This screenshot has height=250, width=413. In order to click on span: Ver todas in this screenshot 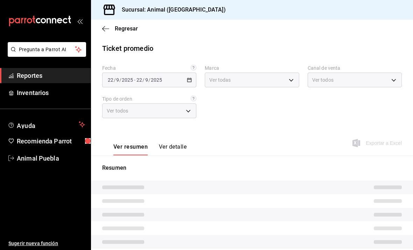, I will do `click(220, 80)`.